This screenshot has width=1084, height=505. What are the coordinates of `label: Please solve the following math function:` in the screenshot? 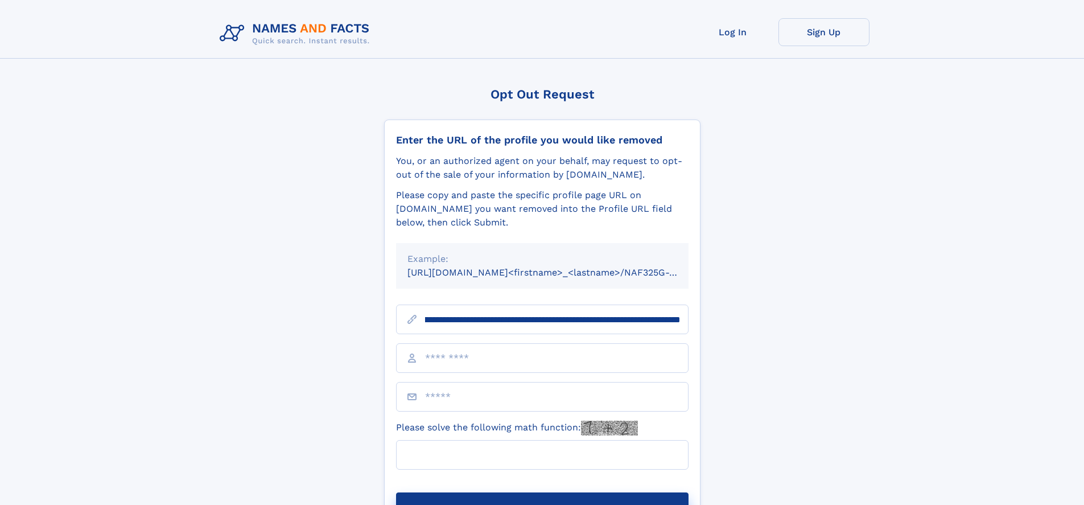 It's located at (517, 428).